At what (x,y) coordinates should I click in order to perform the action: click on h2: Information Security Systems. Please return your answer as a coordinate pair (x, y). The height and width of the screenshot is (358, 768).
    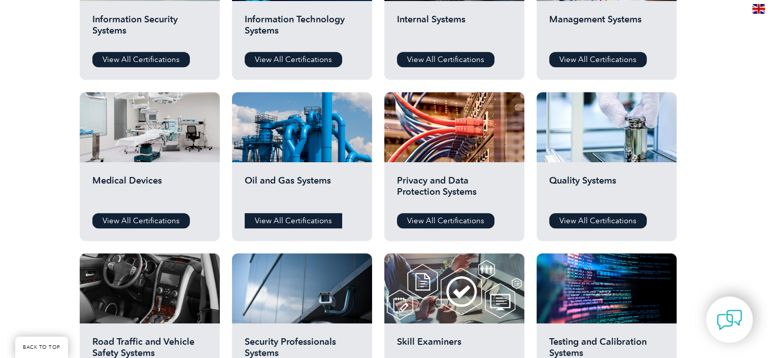
    Looking at the image, I should click on (150, 29).